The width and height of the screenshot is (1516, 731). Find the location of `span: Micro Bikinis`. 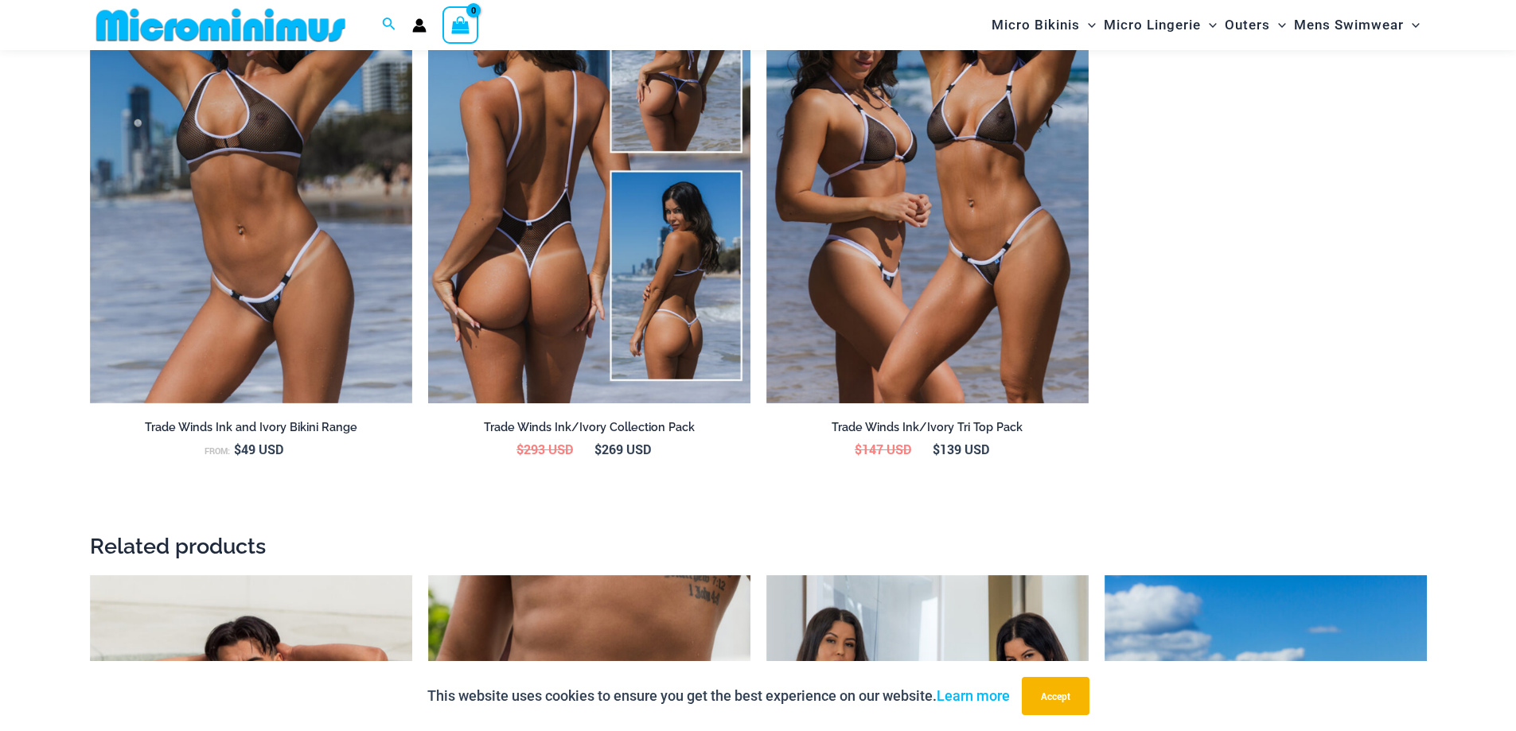

span: Micro Bikinis is located at coordinates (1035, 25).